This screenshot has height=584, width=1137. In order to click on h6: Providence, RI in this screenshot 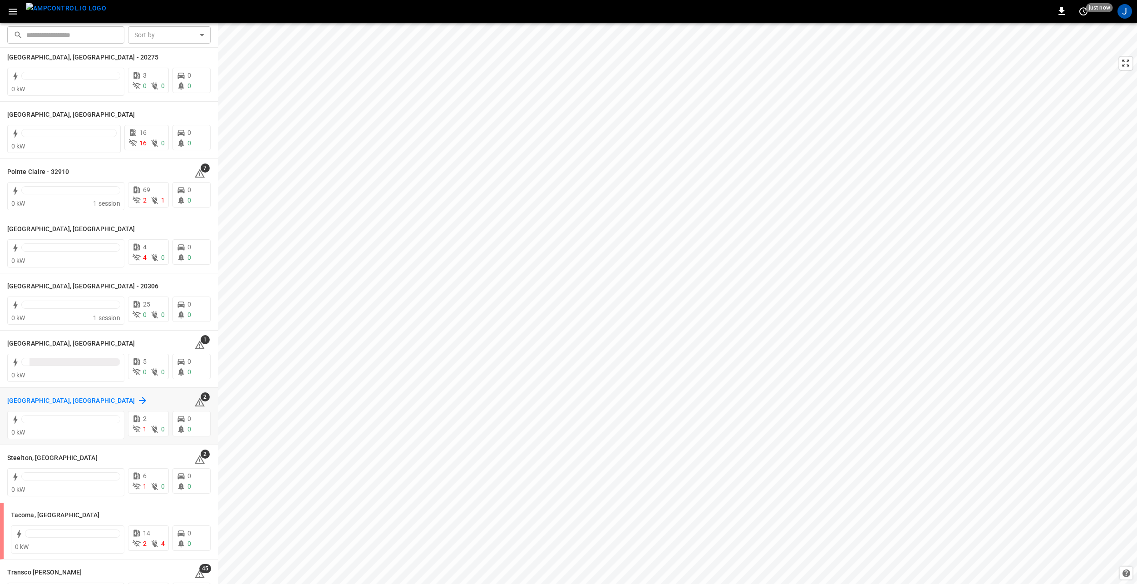, I will do `click(71, 229)`.